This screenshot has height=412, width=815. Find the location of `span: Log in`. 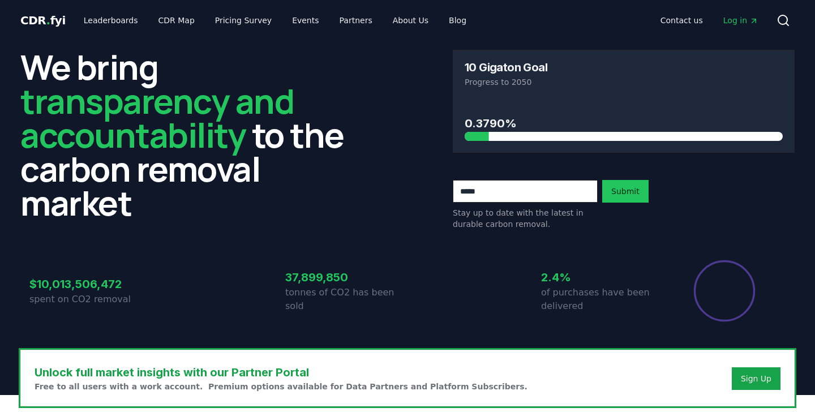

span: Log in is located at coordinates (741, 20).